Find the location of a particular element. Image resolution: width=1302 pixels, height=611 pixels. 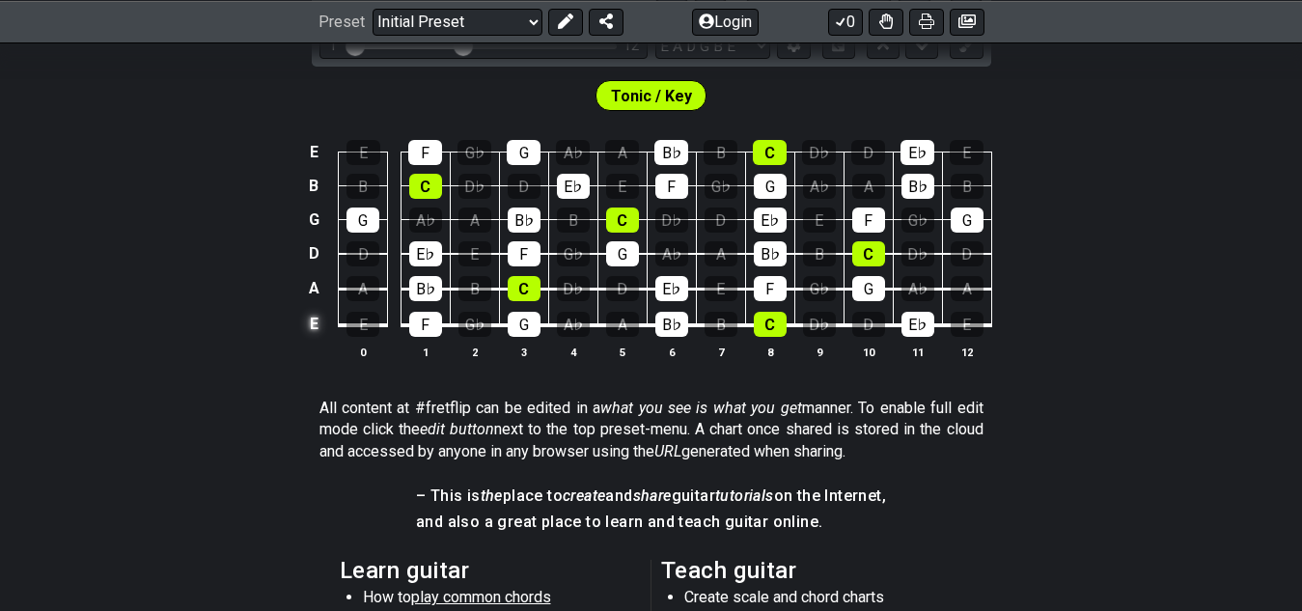

th: 2 is located at coordinates (474, 351).